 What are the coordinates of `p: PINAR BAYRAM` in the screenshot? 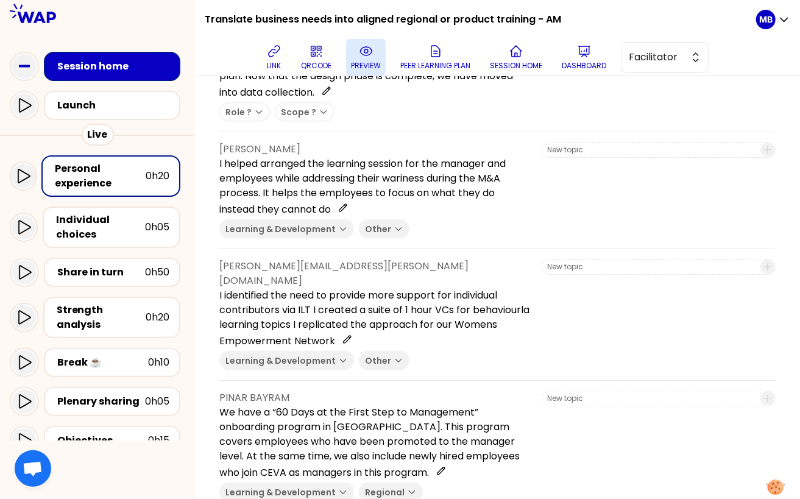 It's located at (375, 398).